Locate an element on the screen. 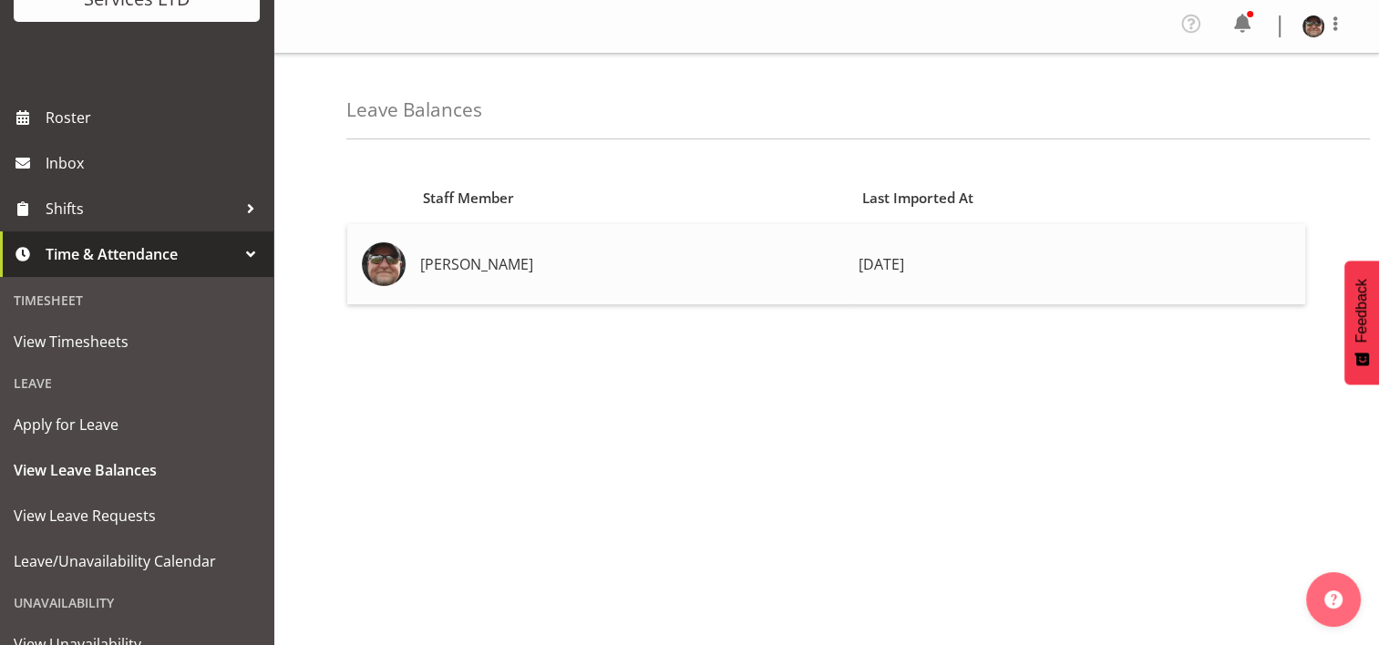 The height and width of the screenshot is (645, 1379). span: Inbox is located at coordinates (155, 163).